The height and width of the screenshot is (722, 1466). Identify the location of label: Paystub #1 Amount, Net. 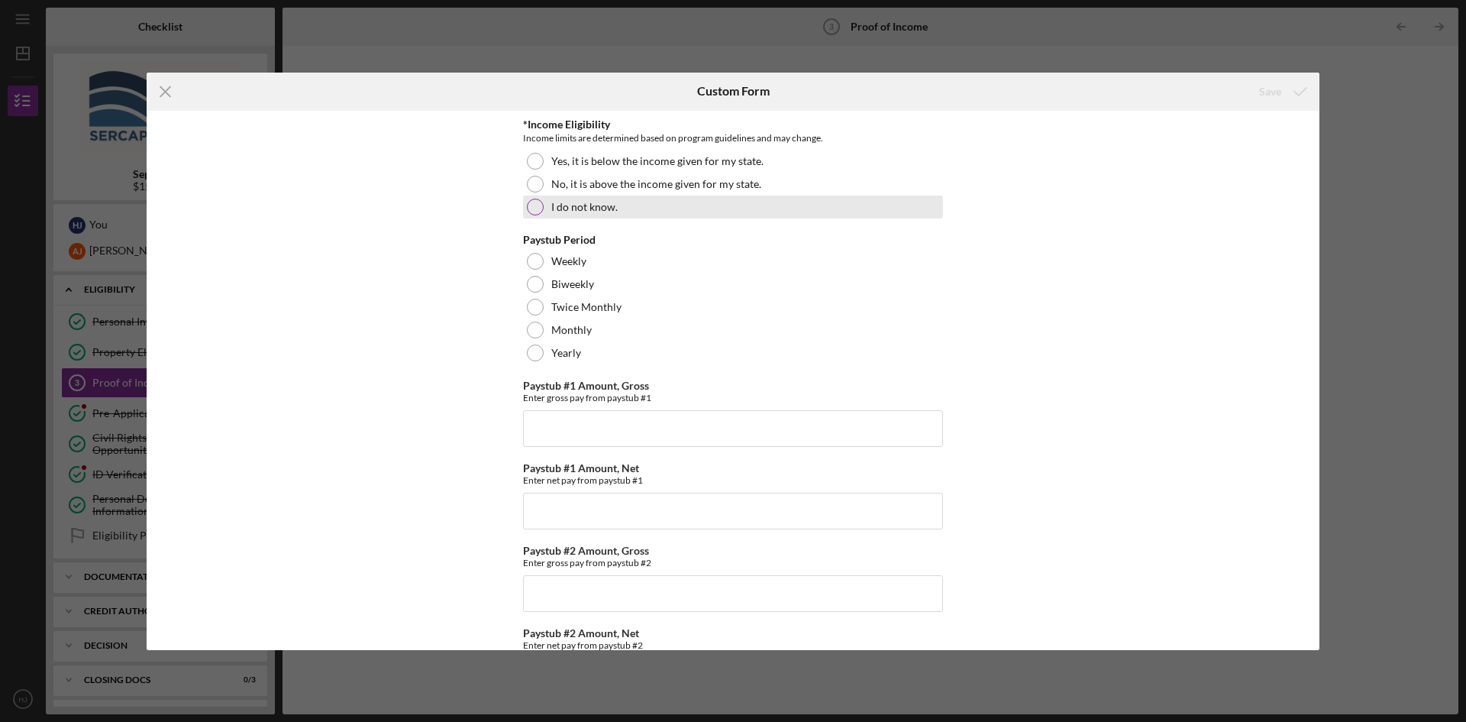
(581, 467).